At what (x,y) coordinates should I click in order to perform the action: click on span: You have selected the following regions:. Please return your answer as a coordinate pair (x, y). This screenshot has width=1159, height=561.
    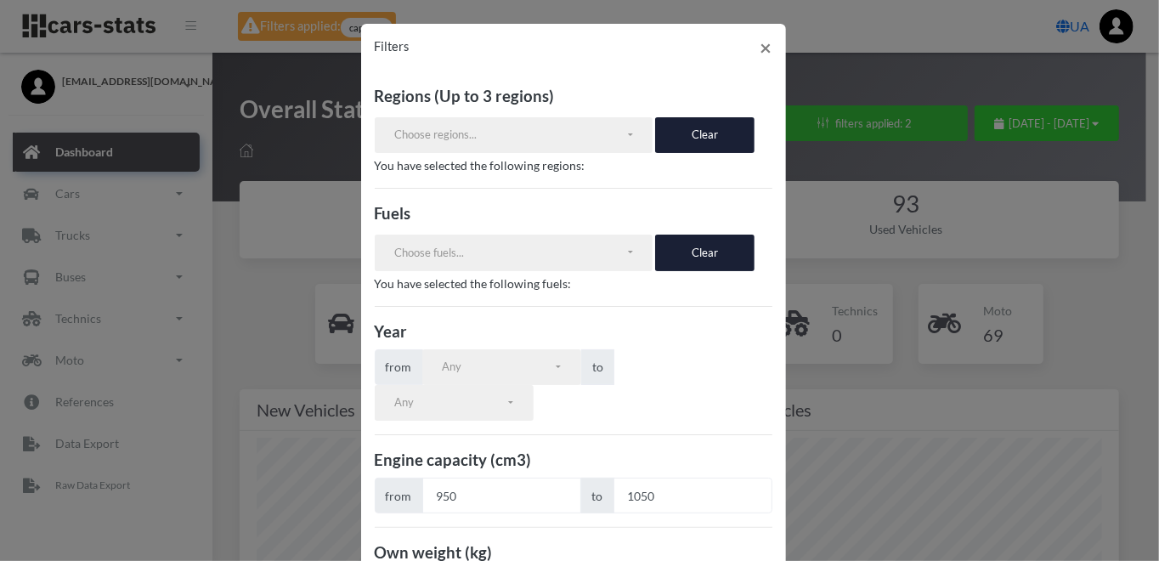
    Looking at the image, I should click on (480, 165).